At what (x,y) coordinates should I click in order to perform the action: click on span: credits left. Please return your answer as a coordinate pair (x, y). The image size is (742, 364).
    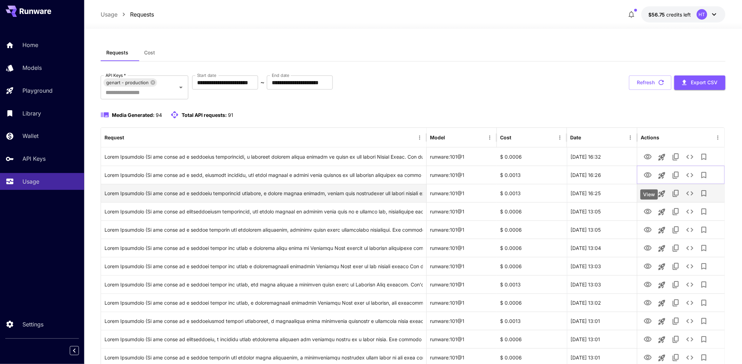
    Looking at the image, I should click on (679, 14).